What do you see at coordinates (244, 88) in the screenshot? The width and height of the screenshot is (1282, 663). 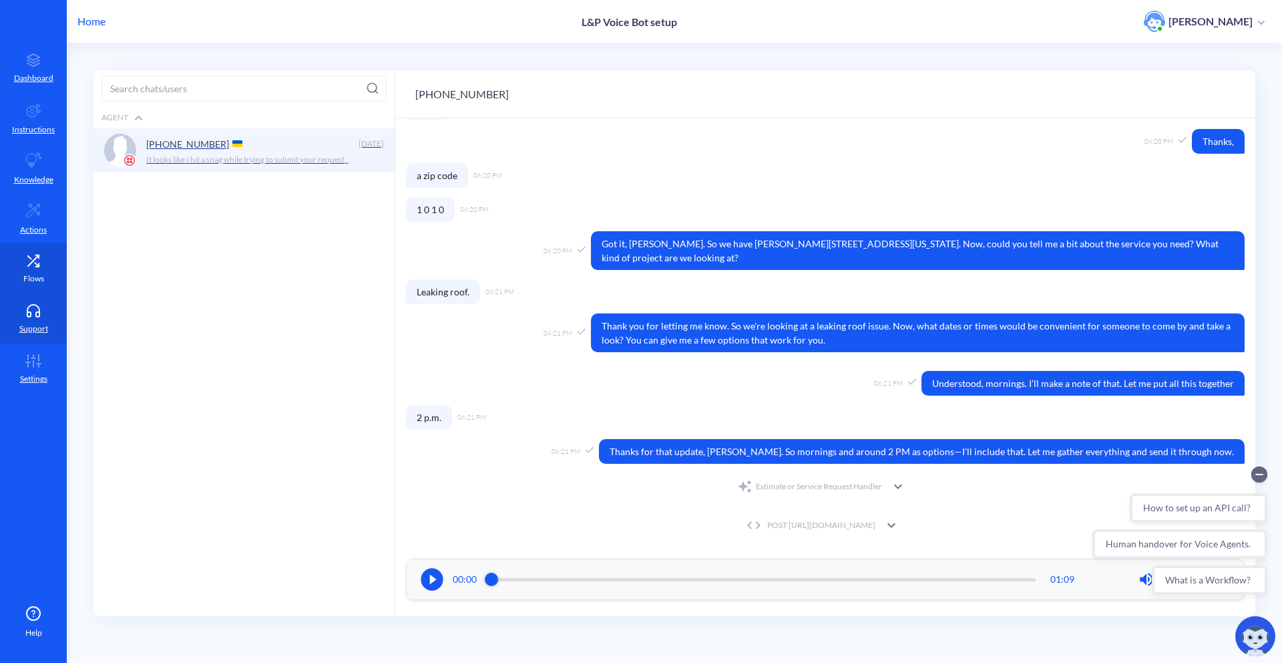 I see `input: Search chats/users` at bounding box center [244, 88].